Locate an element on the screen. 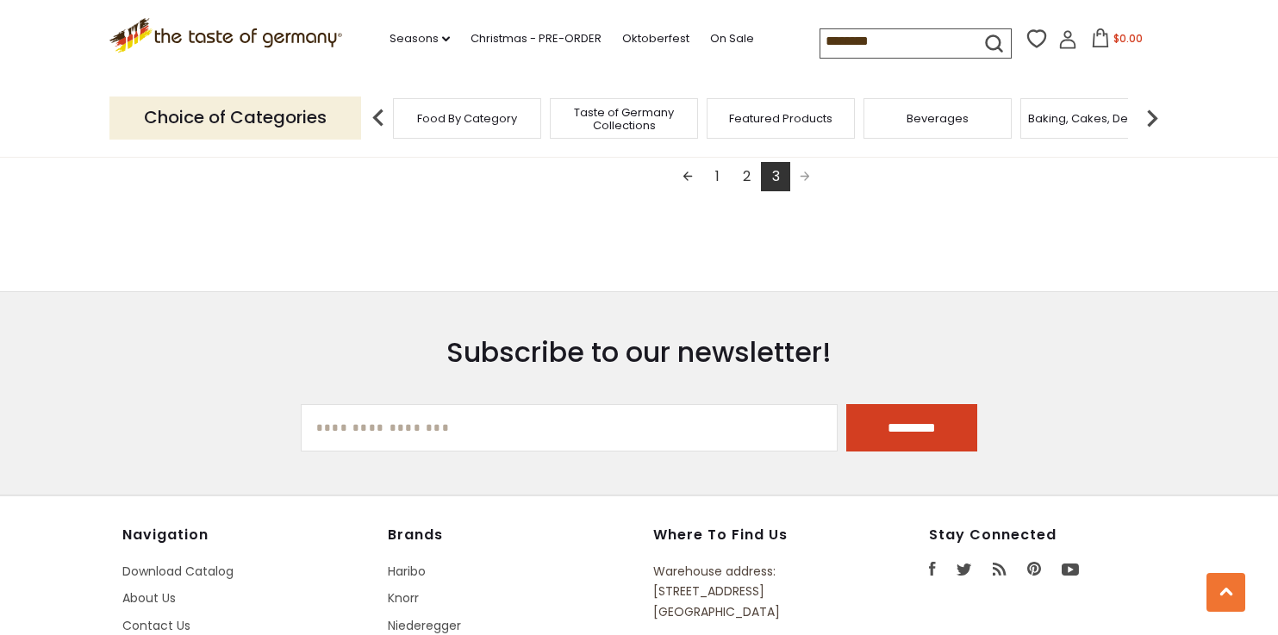  span: $0.00 is located at coordinates (1128, 38).